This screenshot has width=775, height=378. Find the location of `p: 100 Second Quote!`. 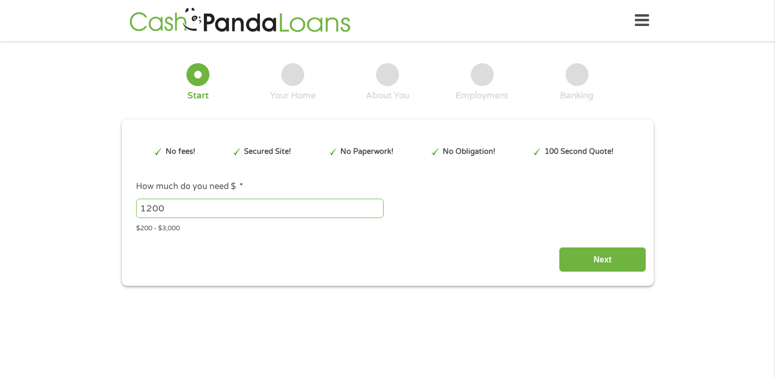

p: 100 Second Quote! is located at coordinates (579, 152).